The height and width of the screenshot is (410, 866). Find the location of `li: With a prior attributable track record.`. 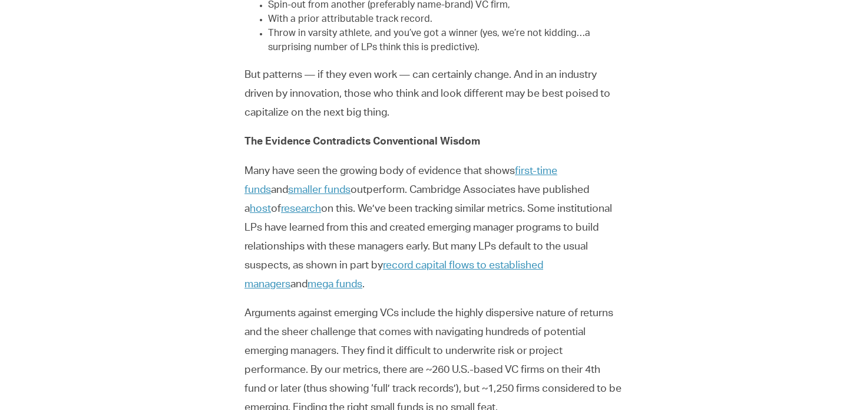

li: With a prior attributable track record. is located at coordinates (445, 20).